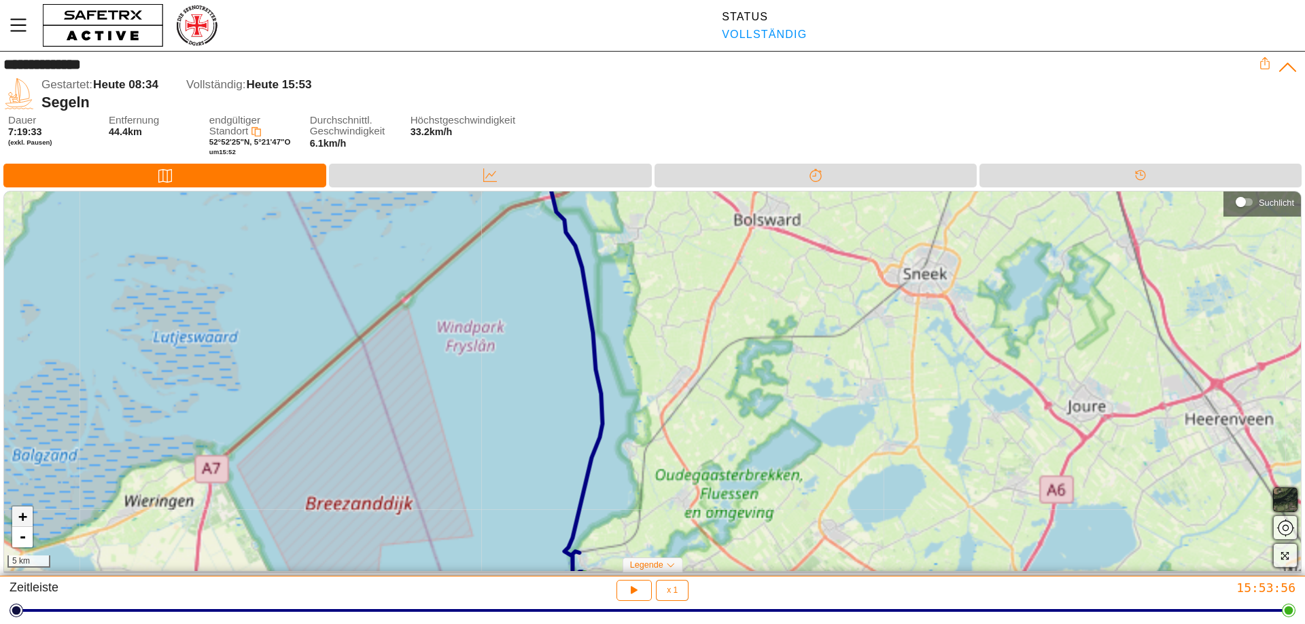  Describe the element at coordinates (454, 120) in the screenshot. I see `span: Höchstgeschwindigkeit` at that location.